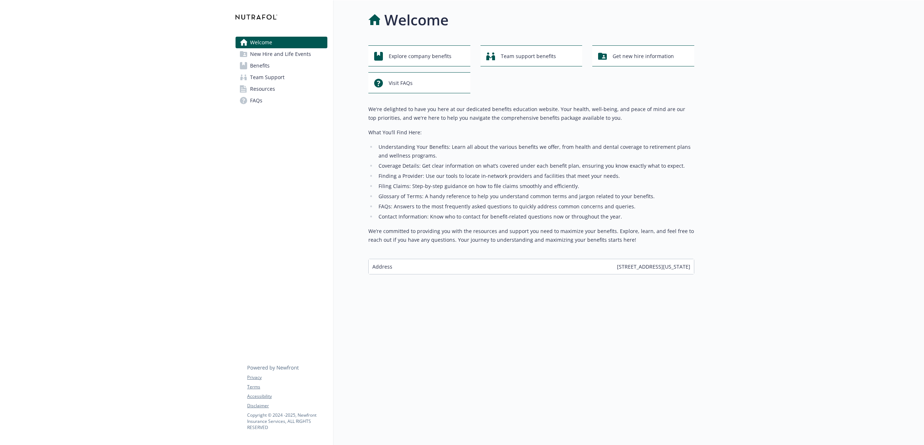 The height and width of the screenshot is (445, 924). Describe the element at coordinates (535, 217) in the screenshot. I see `li: Contact Information: Know who to contact for benefit-related questions now or throughout the year.` at that location.